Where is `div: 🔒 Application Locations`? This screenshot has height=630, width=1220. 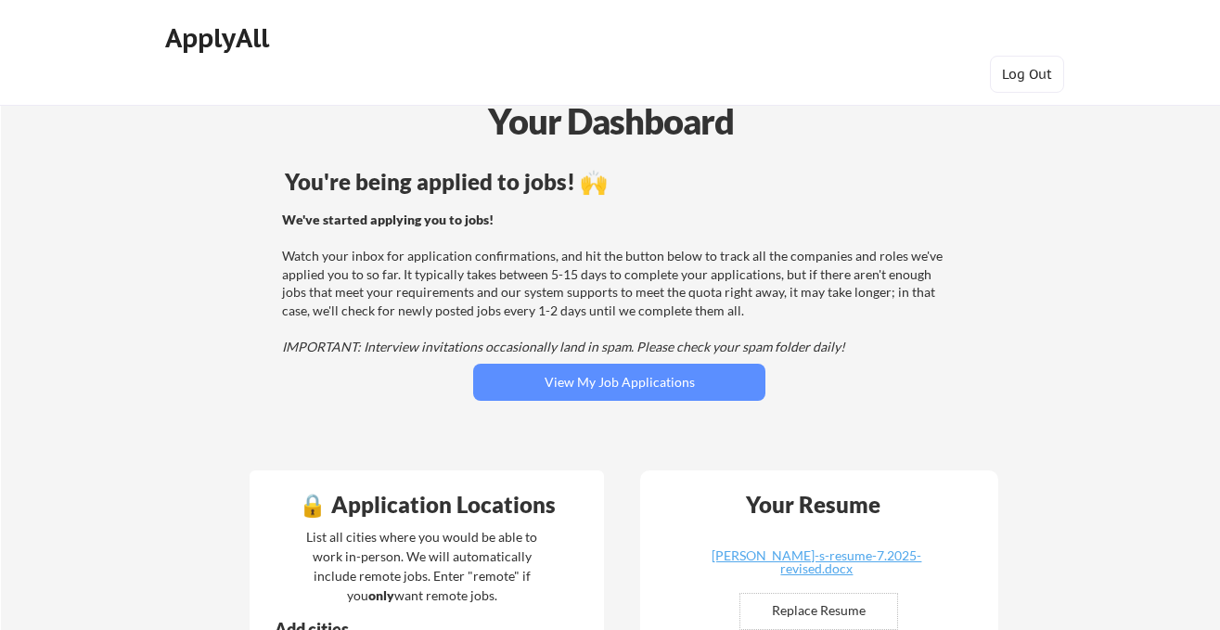
div: 🔒 Application Locations is located at coordinates (427, 505).